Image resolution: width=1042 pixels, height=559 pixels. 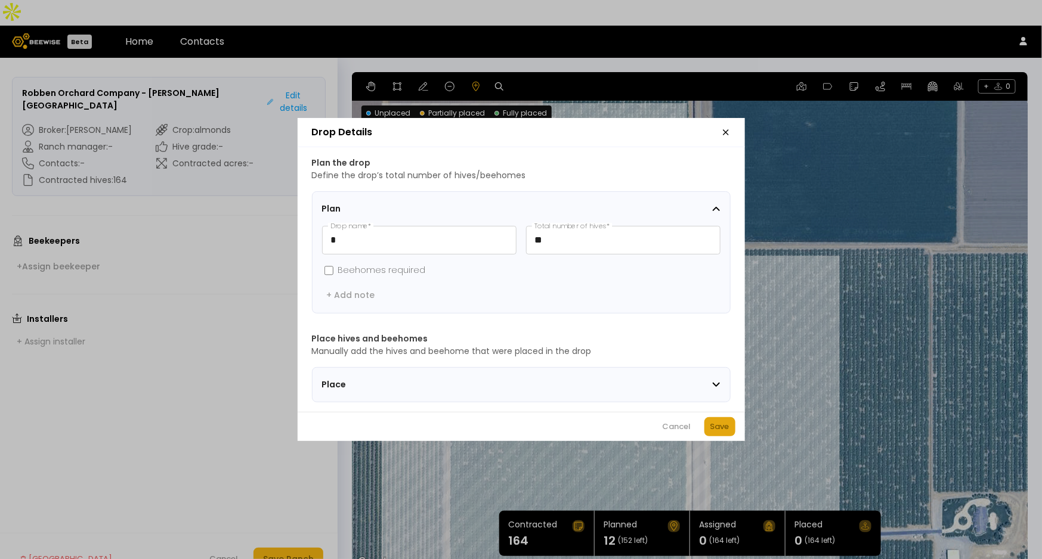 What do you see at coordinates (521, 163) in the screenshot?
I see `h3: Plan the drop` at bounding box center [521, 163].